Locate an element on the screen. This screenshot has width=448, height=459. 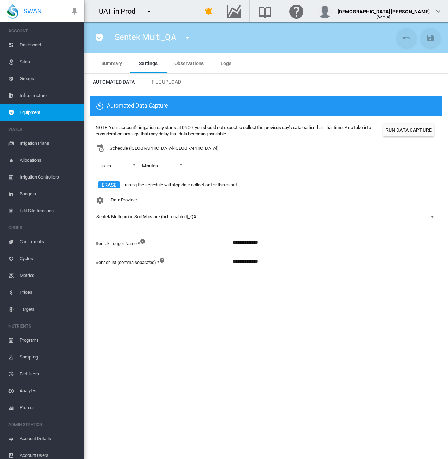
span: Erasing the schedule will stop data collection for this asset is located at coordinates (180, 185).